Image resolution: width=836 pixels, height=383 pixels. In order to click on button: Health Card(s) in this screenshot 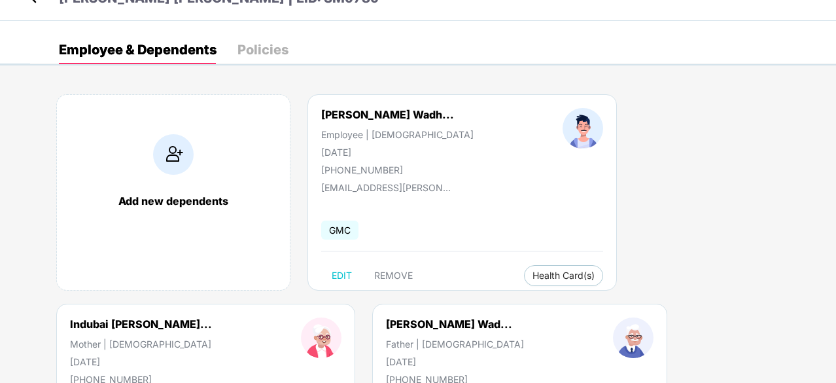, I will do `click(563, 275)`.